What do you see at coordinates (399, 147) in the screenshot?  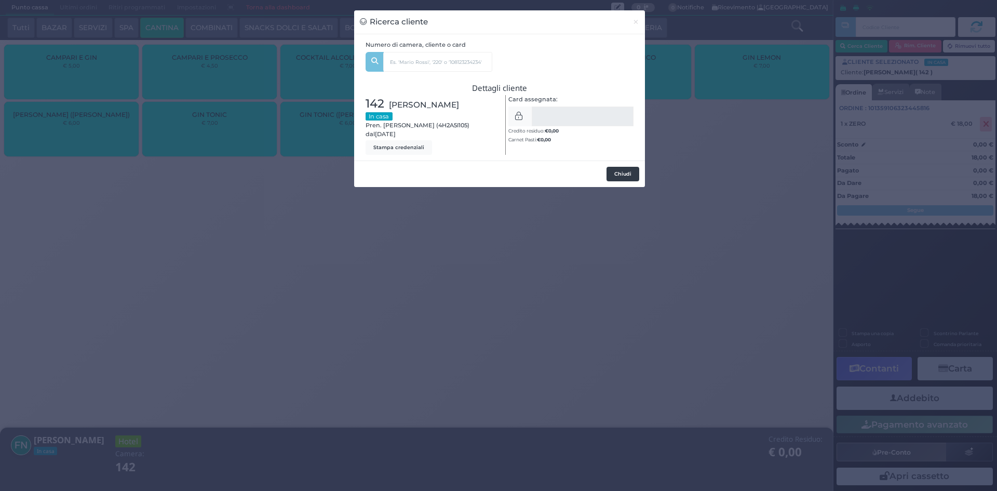 I see `button: Stampa credenziali` at bounding box center [399, 147].